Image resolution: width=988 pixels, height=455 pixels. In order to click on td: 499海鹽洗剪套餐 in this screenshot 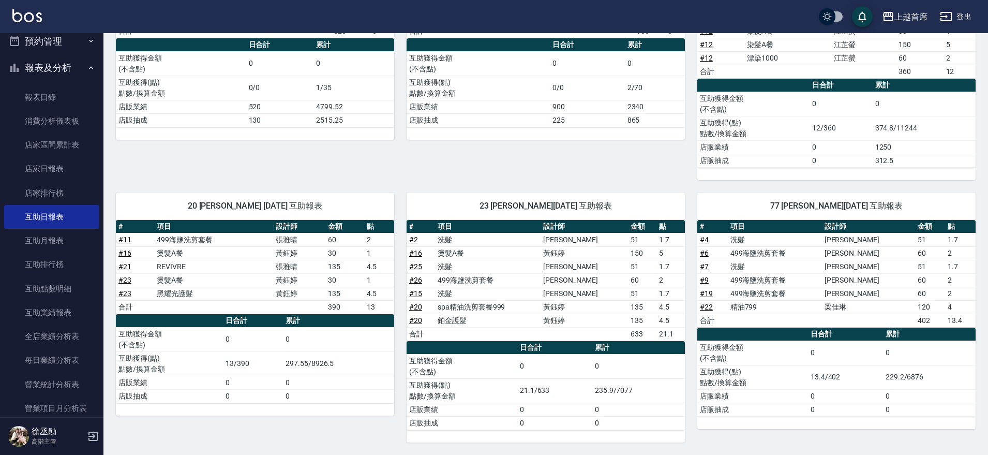, I will do `click(775, 293)`.